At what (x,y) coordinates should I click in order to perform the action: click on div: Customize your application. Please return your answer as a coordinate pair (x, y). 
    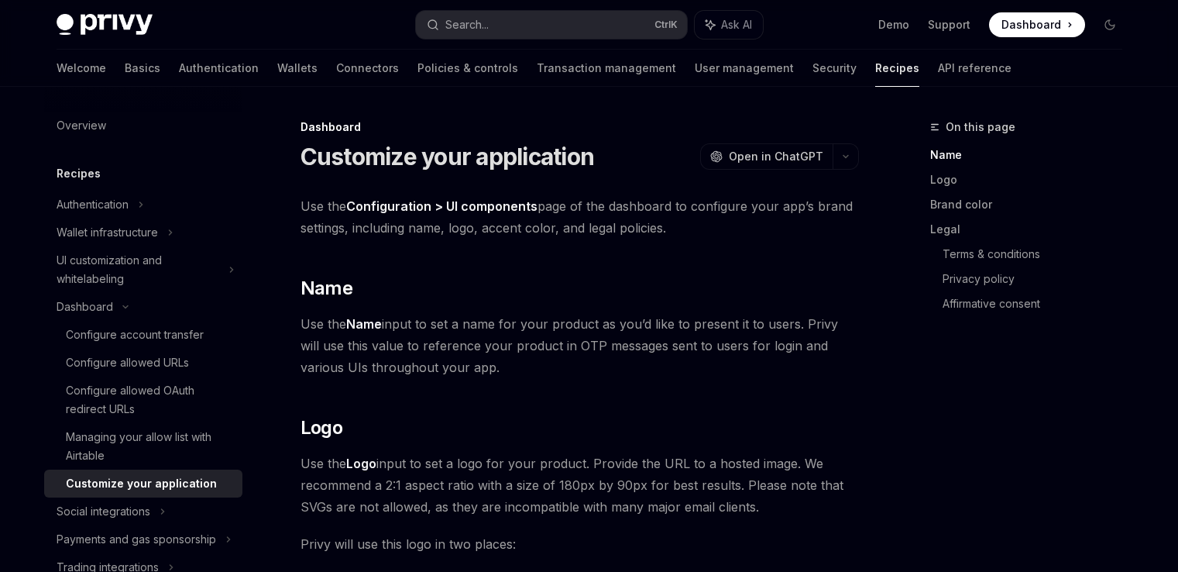
    Looking at the image, I should click on (141, 483).